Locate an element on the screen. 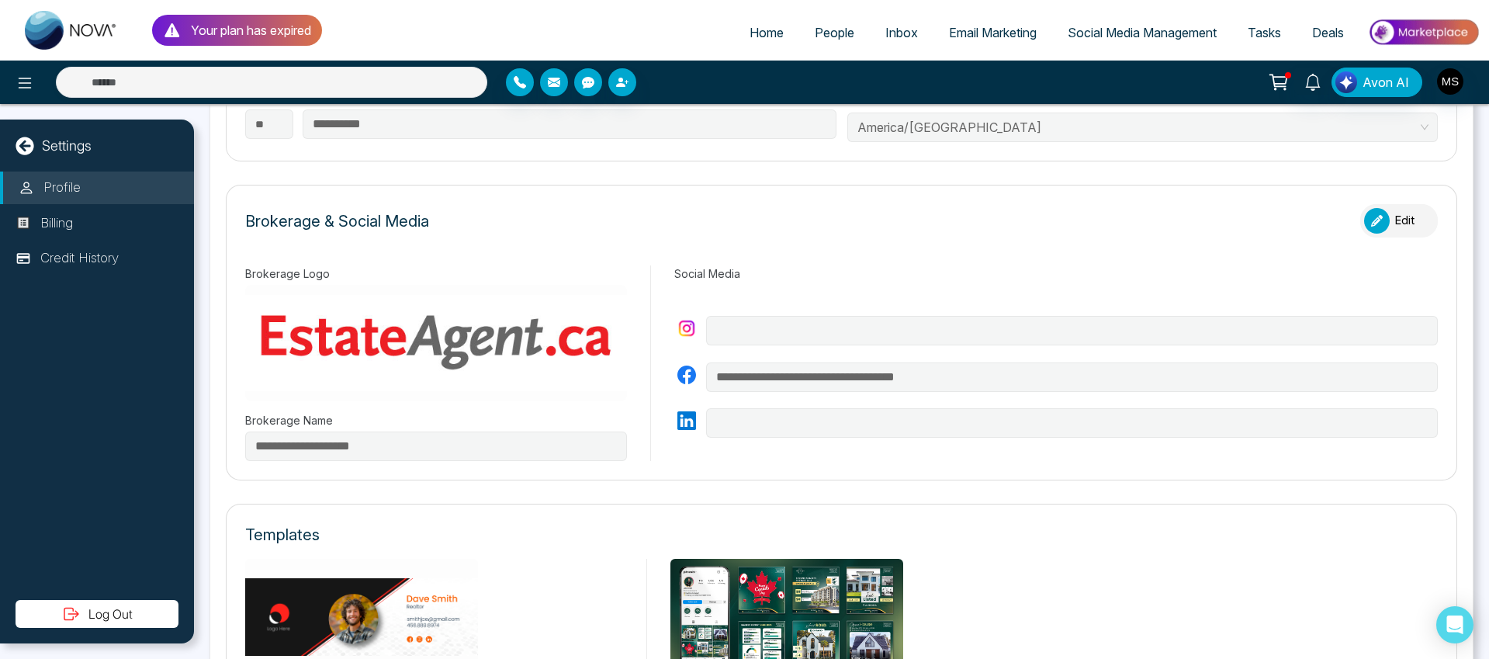 The height and width of the screenshot is (659, 1489). a: Social Media Management is located at coordinates (1142, 33).